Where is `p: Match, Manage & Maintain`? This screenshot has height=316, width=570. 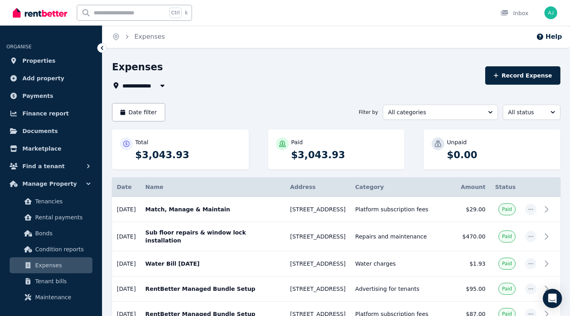
p: Match, Manage & Maintain is located at coordinates (213, 209).